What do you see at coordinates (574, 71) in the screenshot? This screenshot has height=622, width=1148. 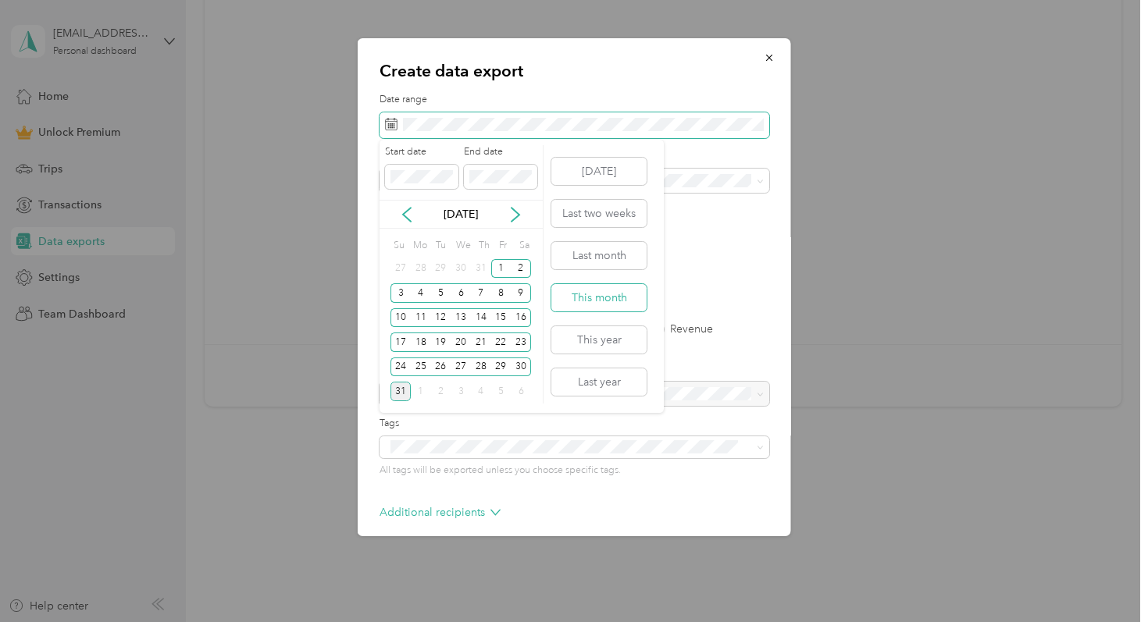 I see `p: Create data export` at bounding box center [574, 71].